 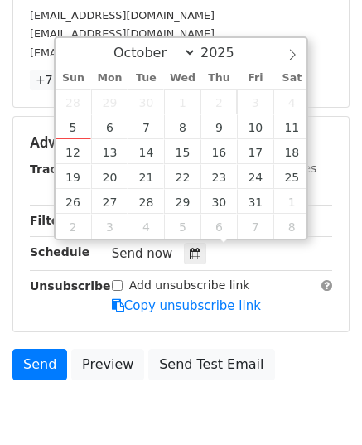 I want to click on span: November 5, 2025, so click(x=182, y=226).